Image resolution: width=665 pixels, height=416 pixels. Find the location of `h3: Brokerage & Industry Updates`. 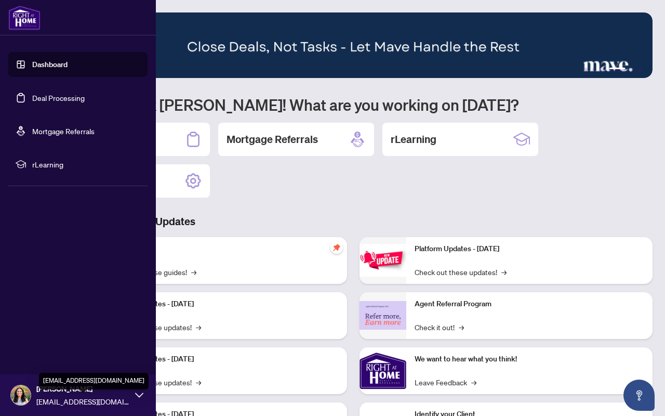

h3: Brokerage & Industry Updates is located at coordinates (353, 221).